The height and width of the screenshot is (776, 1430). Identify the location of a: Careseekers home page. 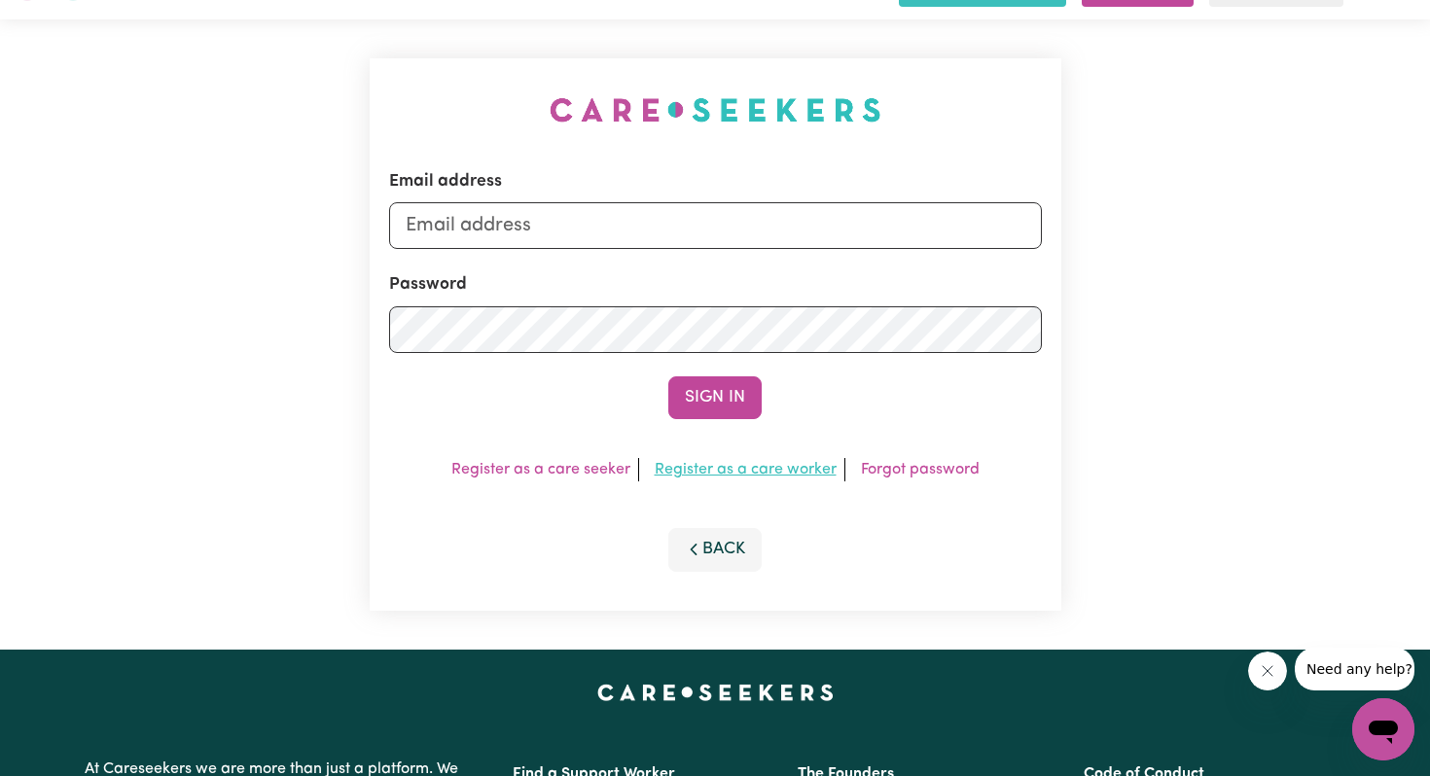
(715, 693).